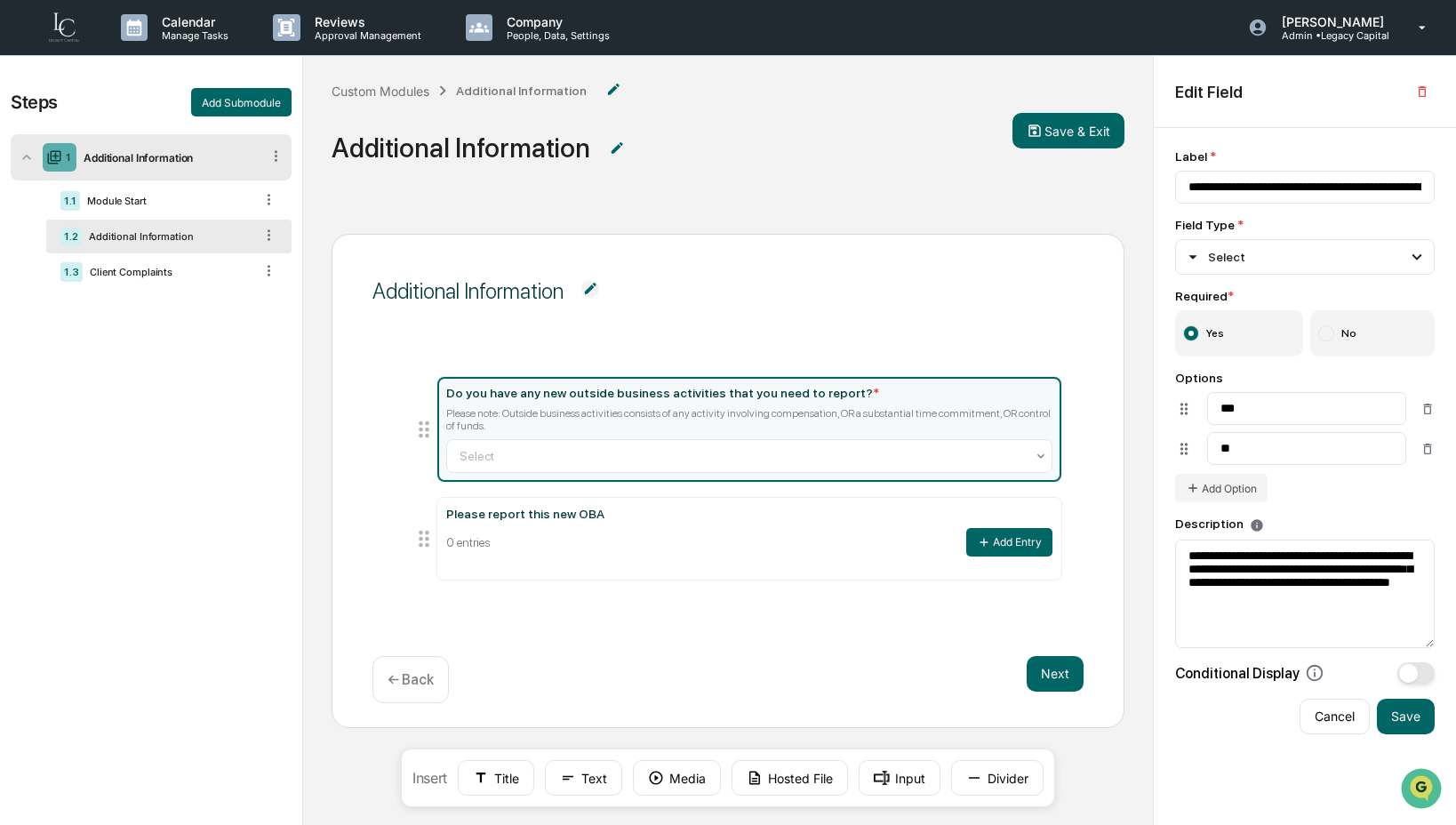 The width and height of the screenshot is (1456, 825). What do you see at coordinates (74, 267) in the screenshot?
I see `span: Data Lookup` at bounding box center [74, 267].